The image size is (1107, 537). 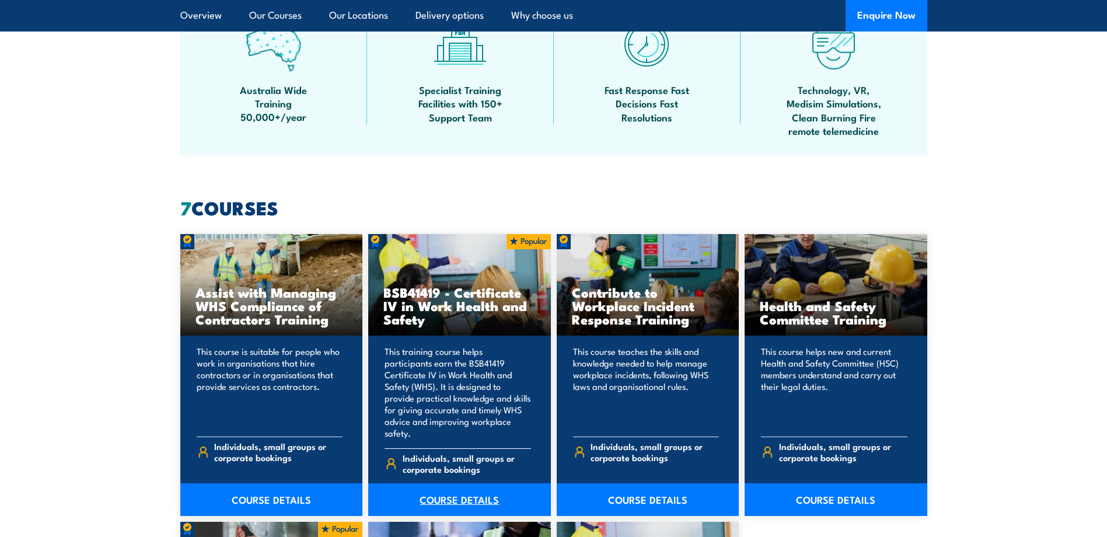 I want to click on p: This course is suitable for people who work in organisations that hire contractors or in organisa..., so click(x=270, y=386).